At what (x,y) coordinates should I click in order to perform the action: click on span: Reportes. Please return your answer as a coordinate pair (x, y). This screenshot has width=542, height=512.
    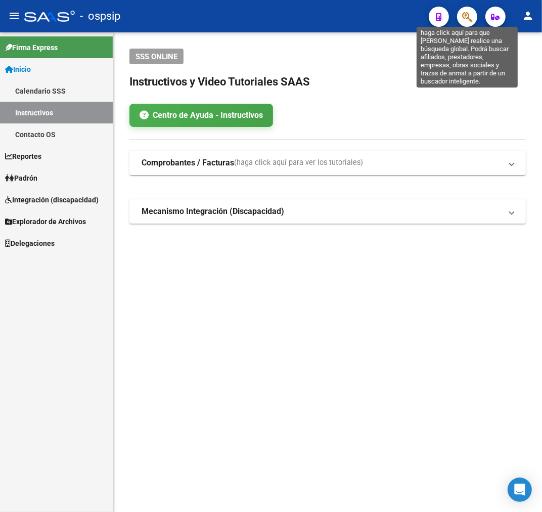
    Looking at the image, I should click on (23, 156).